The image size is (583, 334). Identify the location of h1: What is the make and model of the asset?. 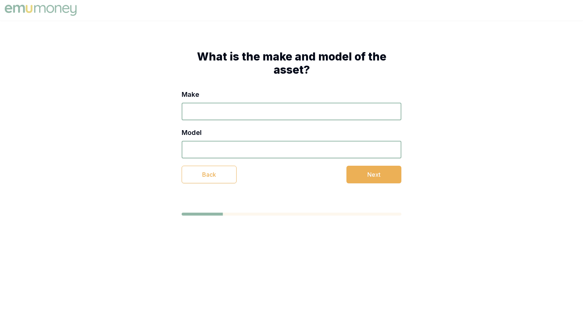
(292, 63).